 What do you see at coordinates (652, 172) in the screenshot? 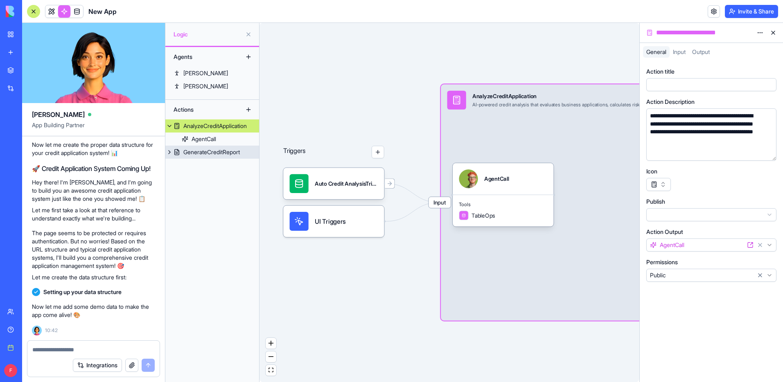
I see `label: Icon` at bounding box center [652, 172].